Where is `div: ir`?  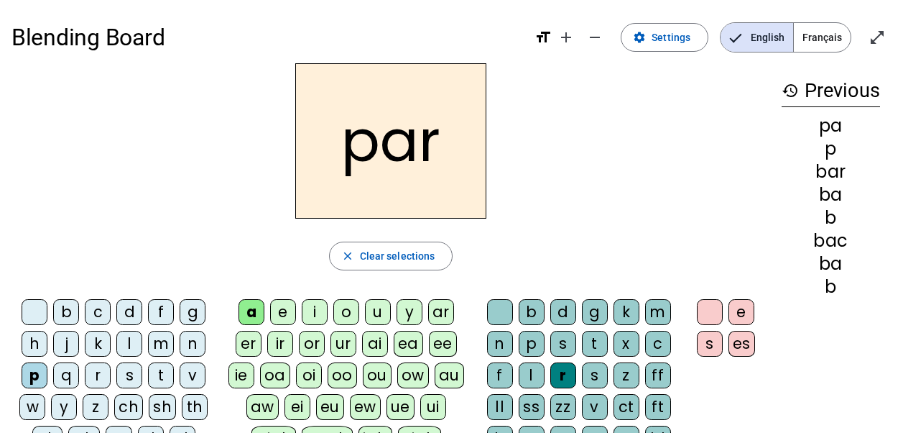
div: ir is located at coordinates (280, 343).